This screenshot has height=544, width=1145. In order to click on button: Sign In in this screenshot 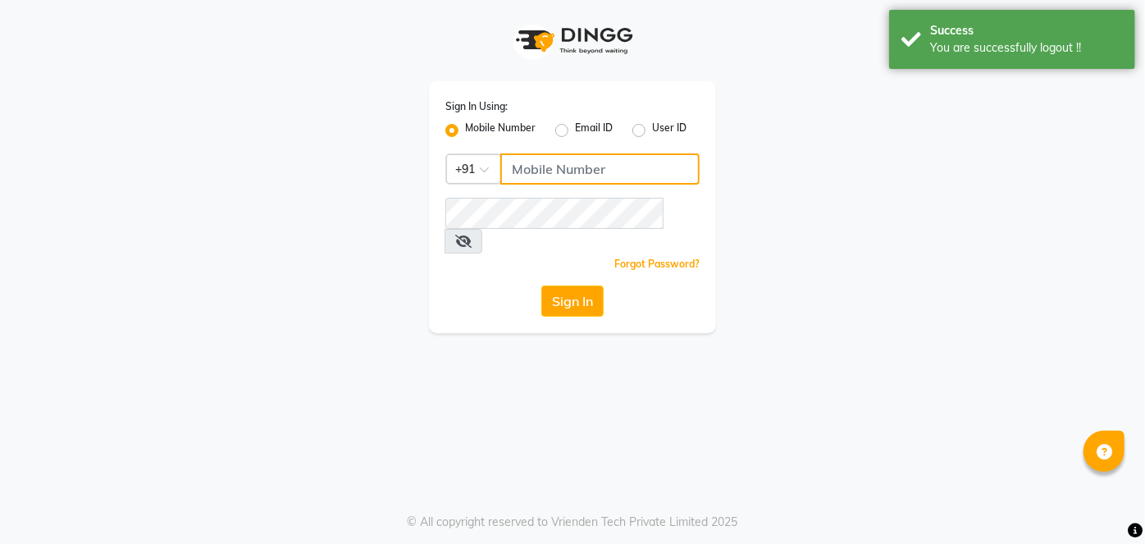, I will do `click(572, 301)`.